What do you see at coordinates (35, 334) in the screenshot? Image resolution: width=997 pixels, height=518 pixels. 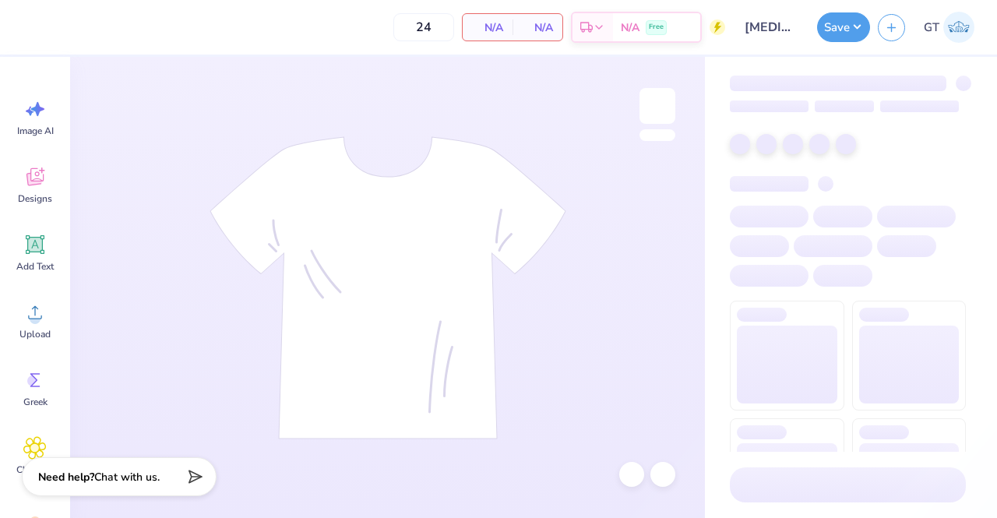 I see `span: Upload` at bounding box center [35, 334].